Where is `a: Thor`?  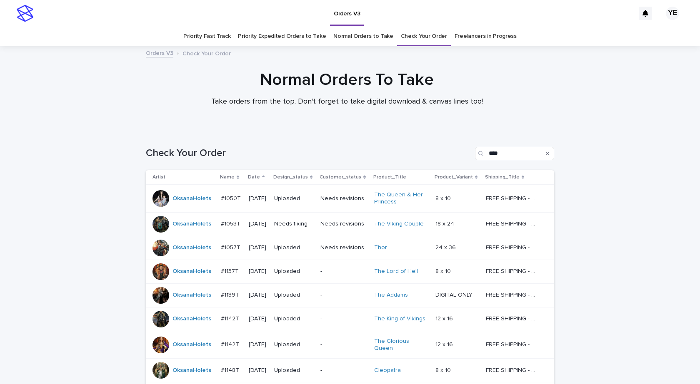 a: Thor is located at coordinates (380, 248).